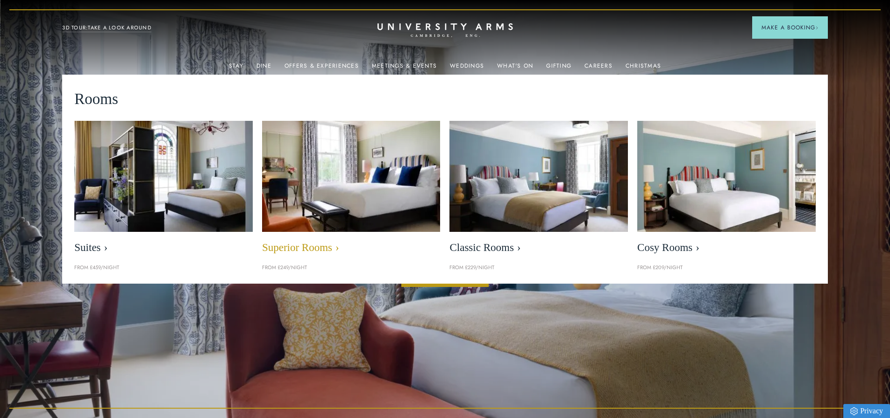  I want to click on a: Privacy, so click(866, 411).